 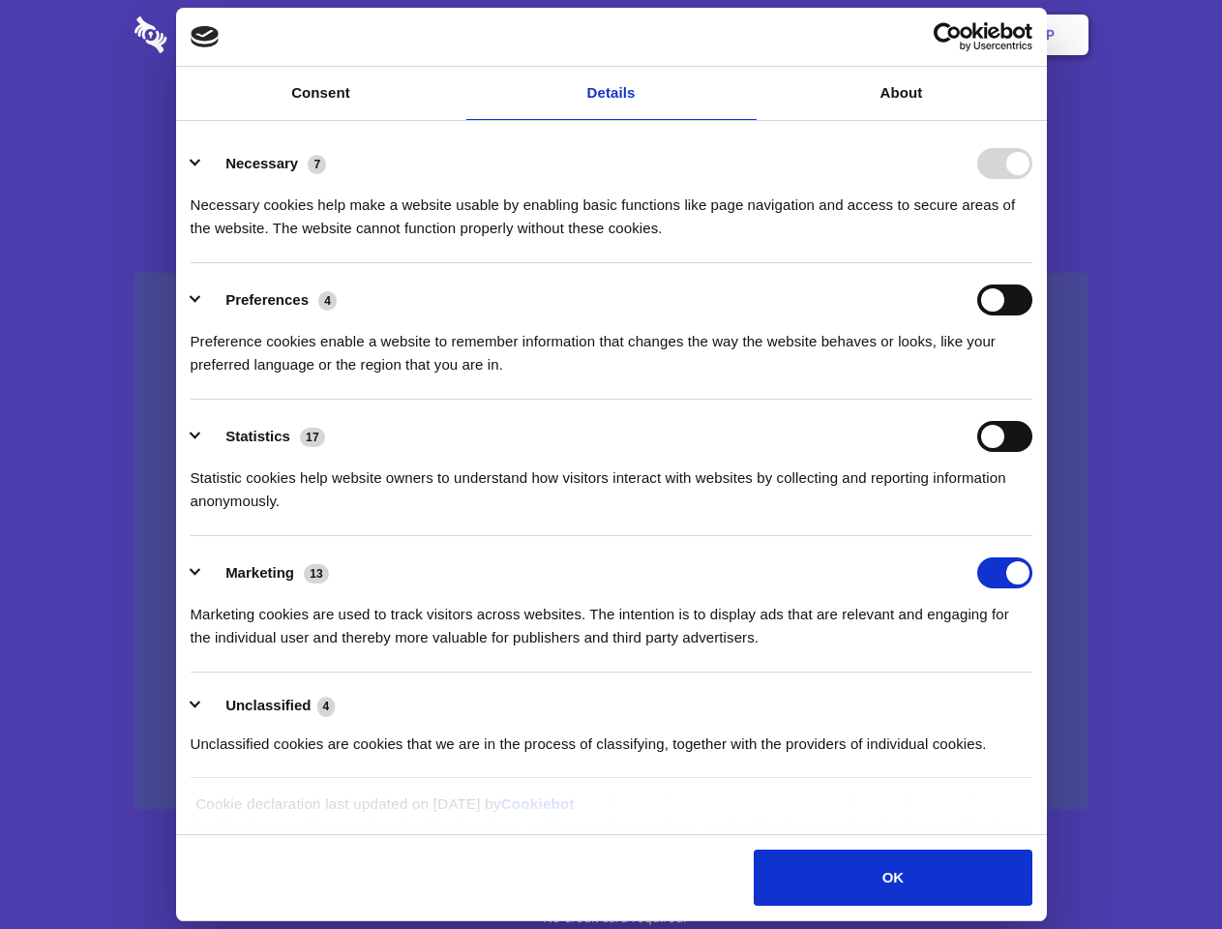 I want to click on a: Cookiebot, so click(x=538, y=803).